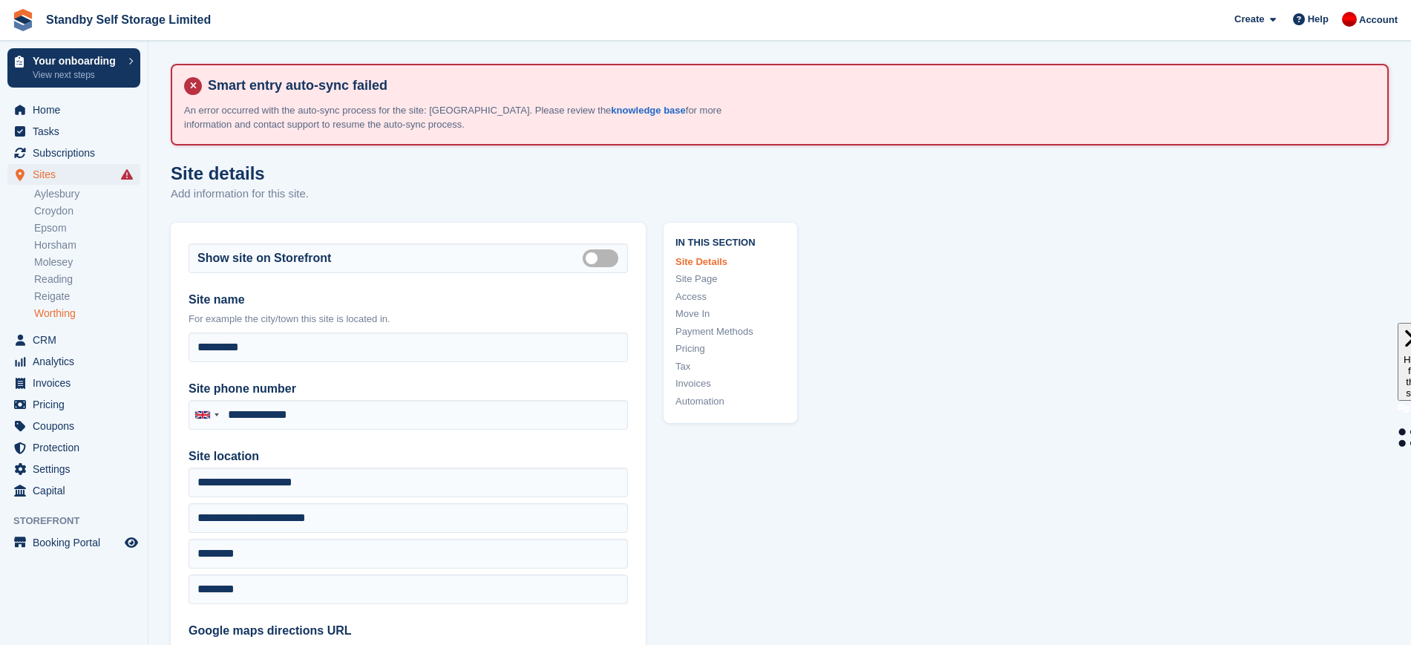 The image size is (1411, 645). What do you see at coordinates (788, 85) in the screenshot?
I see `h4: Smart entry auto-sync failed` at bounding box center [788, 85].